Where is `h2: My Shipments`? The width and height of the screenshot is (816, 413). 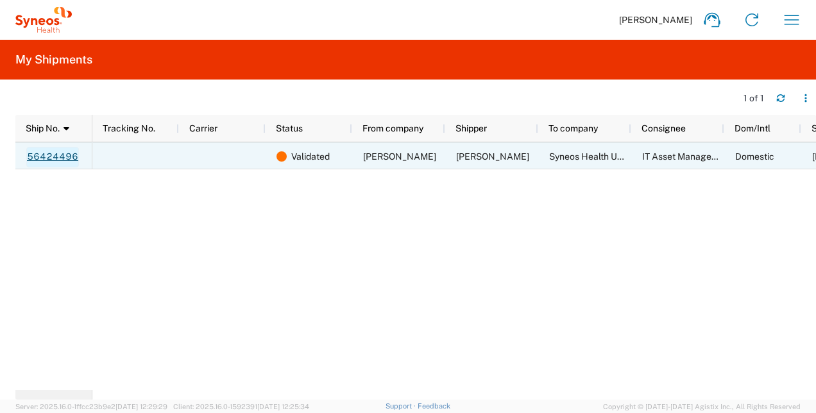 h2: My Shipments is located at coordinates (54, 60).